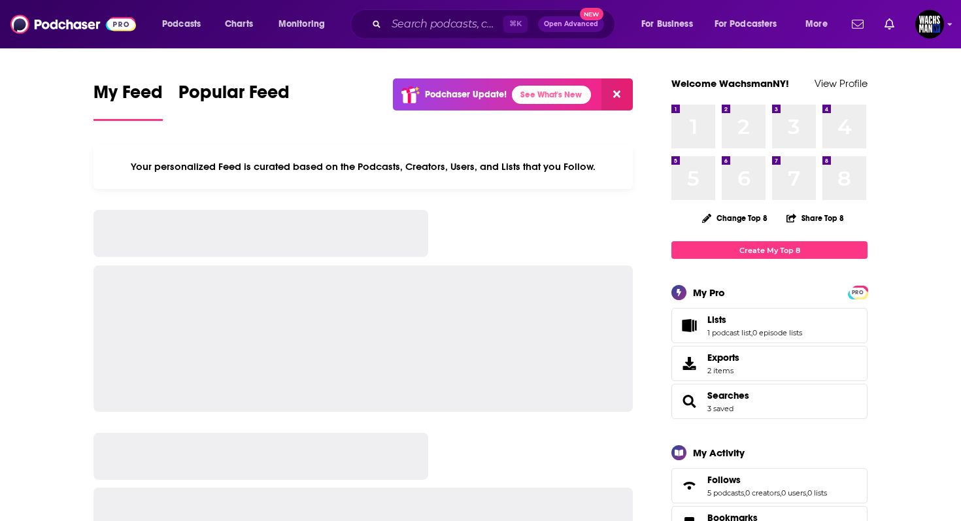 The image size is (961, 521). I want to click on a: Charts, so click(239, 24).